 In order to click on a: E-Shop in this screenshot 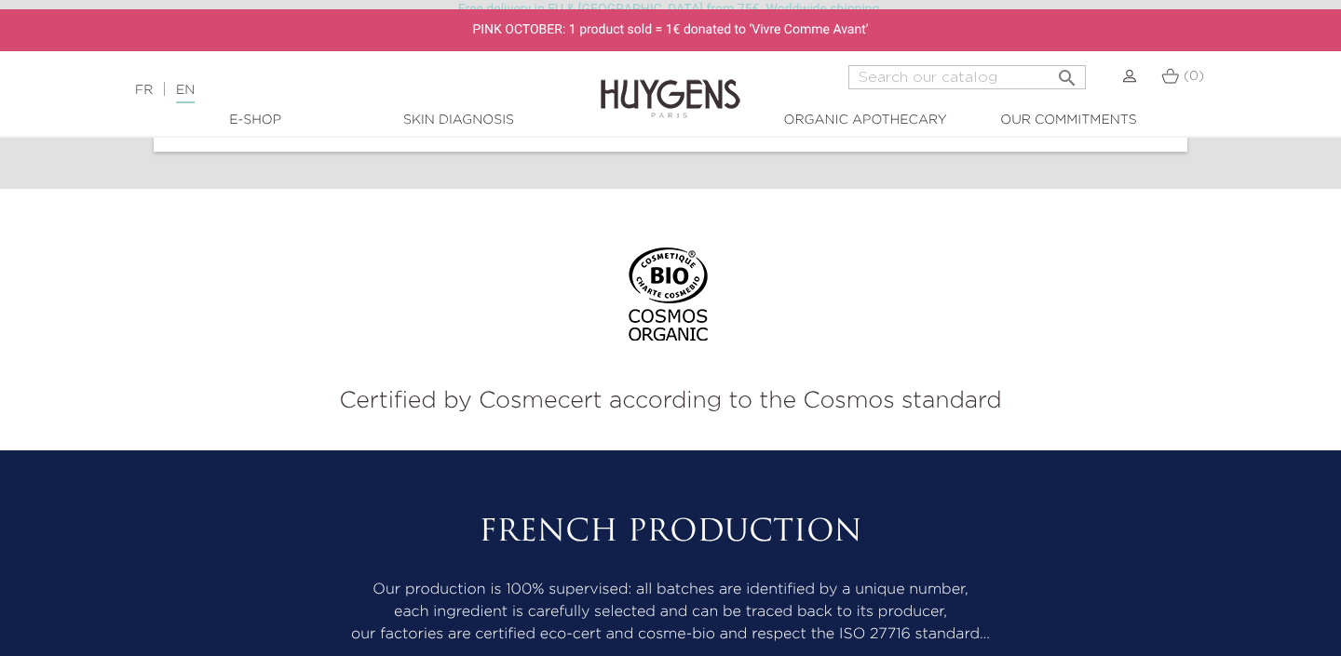, I will do `click(255, 120)`.